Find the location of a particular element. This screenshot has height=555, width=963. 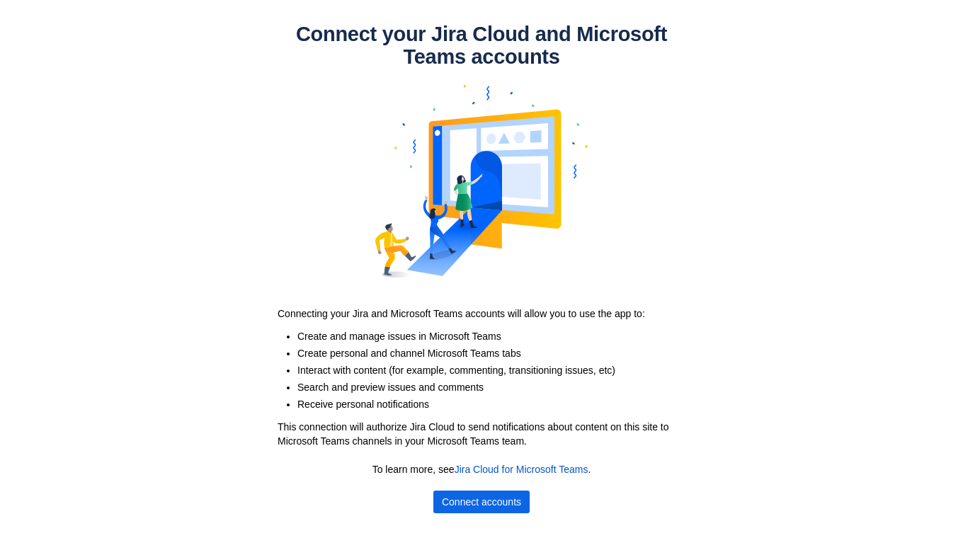

button: Connect accounts is located at coordinates (481, 502).